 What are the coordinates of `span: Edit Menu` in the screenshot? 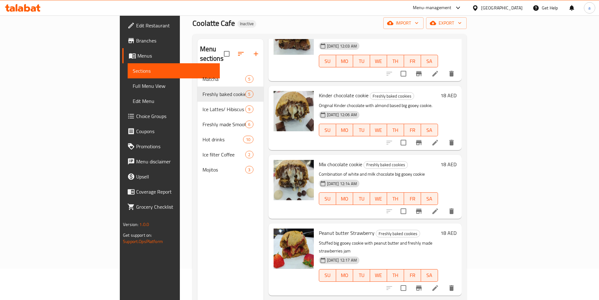 It's located at (174, 101).